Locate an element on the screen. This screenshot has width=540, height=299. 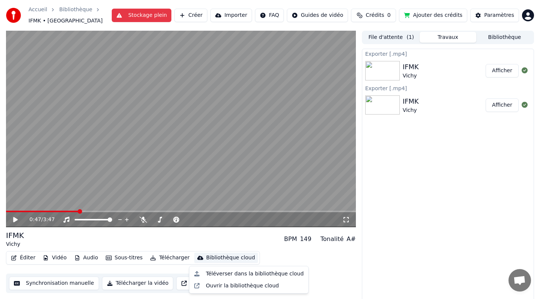
img: youka is located at coordinates (13, 15).